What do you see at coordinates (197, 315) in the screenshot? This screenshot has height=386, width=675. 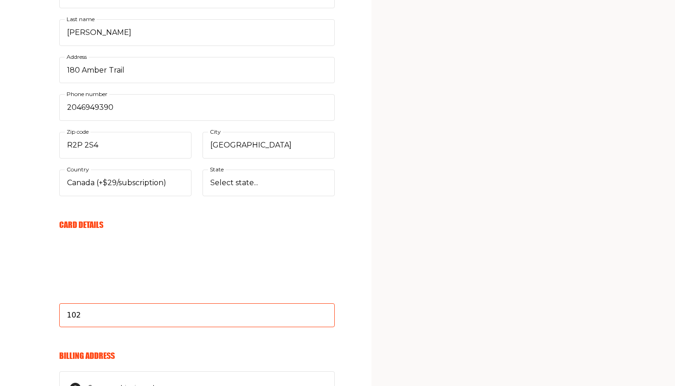 I see `input: Please enter a valid expiration date in the format MM/YY` at bounding box center [197, 315].